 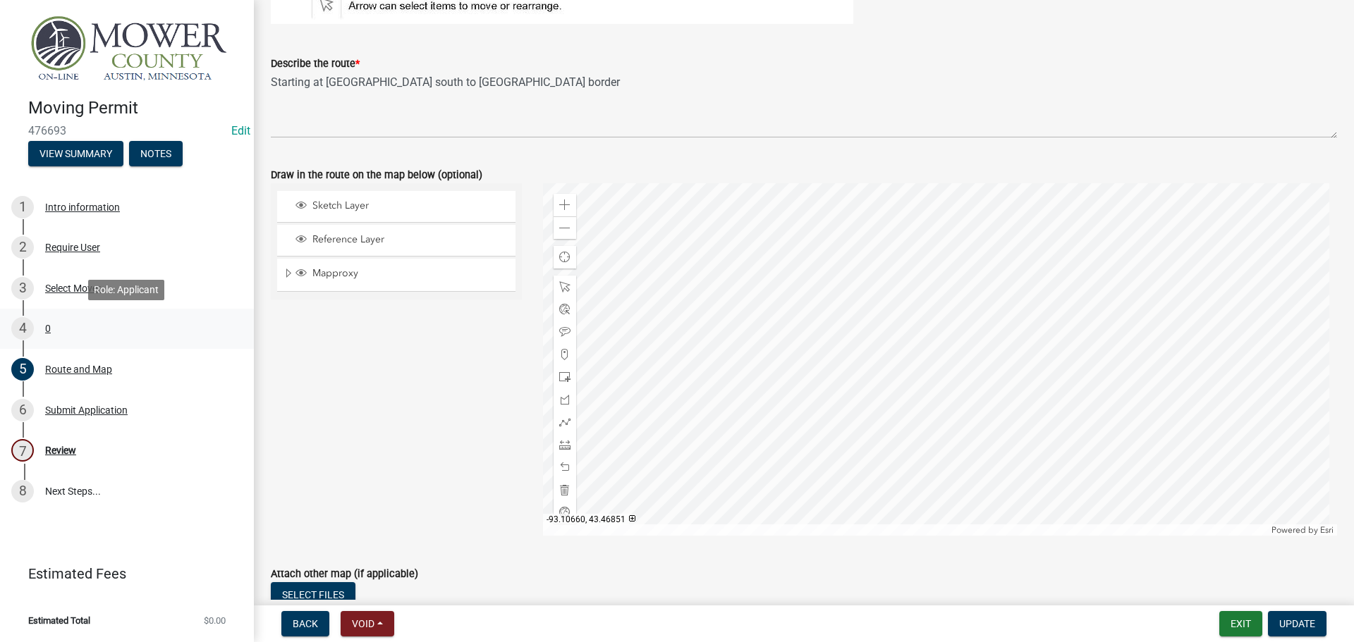 What do you see at coordinates (23, 288) in the screenshot?
I see `div: 3` at bounding box center [23, 288].